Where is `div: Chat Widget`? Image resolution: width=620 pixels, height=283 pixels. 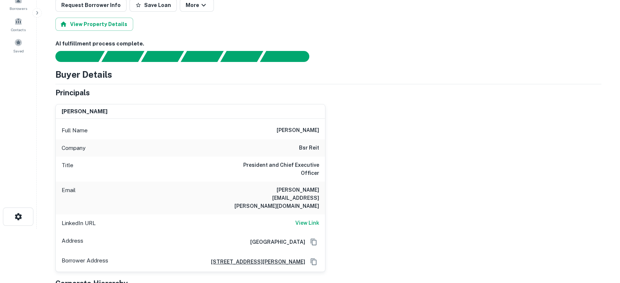
div: Chat Widget is located at coordinates (601, 242).